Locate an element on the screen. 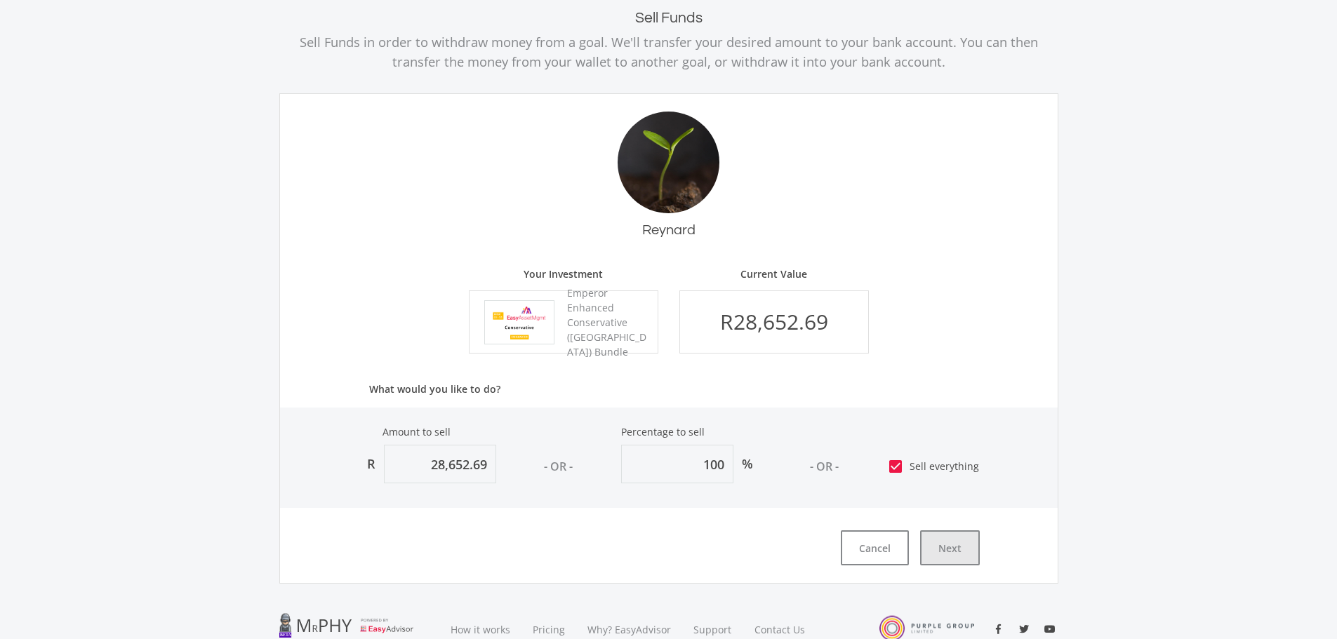  p: Your Investment is located at coordinates (563, 279).